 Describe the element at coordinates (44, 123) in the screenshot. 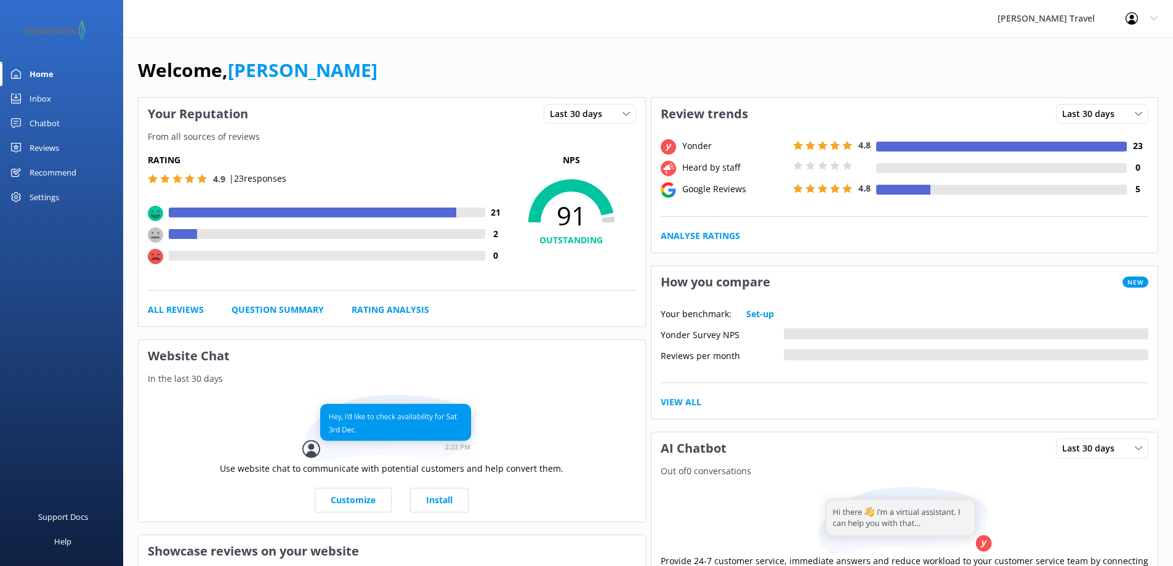

I see `div: Chatbot` at that location.